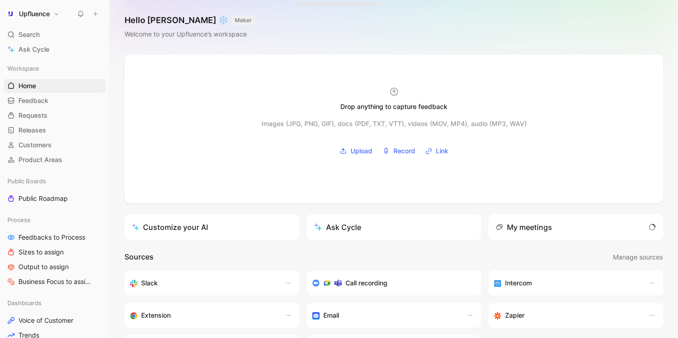 This screenshot has height=338, width=678. Describe the element at coordinates (54, 267) in the screenshot. I see `a: Output to assign` at that location.